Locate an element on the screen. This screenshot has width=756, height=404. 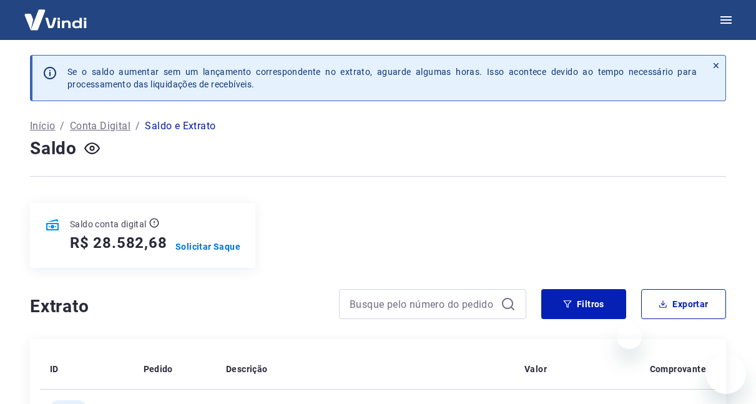
button: Exportar is located at coordinates (684, 304).